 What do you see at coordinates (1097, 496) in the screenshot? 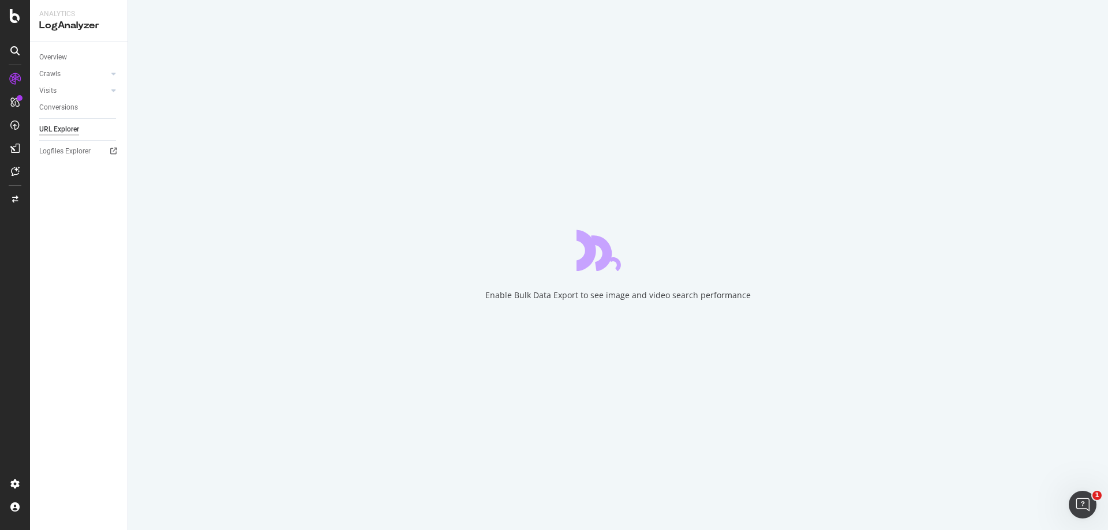
I see `span: 1` at bounding box center [1097, 496].